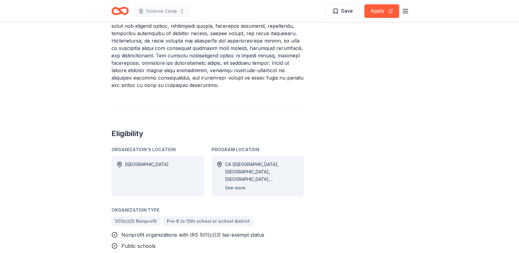 Image resolution: width=519 pixels, height=253 pixels. Describe the element at coordinates (162, 11) in the screenshot. I see `span: Science Camp` at that location.